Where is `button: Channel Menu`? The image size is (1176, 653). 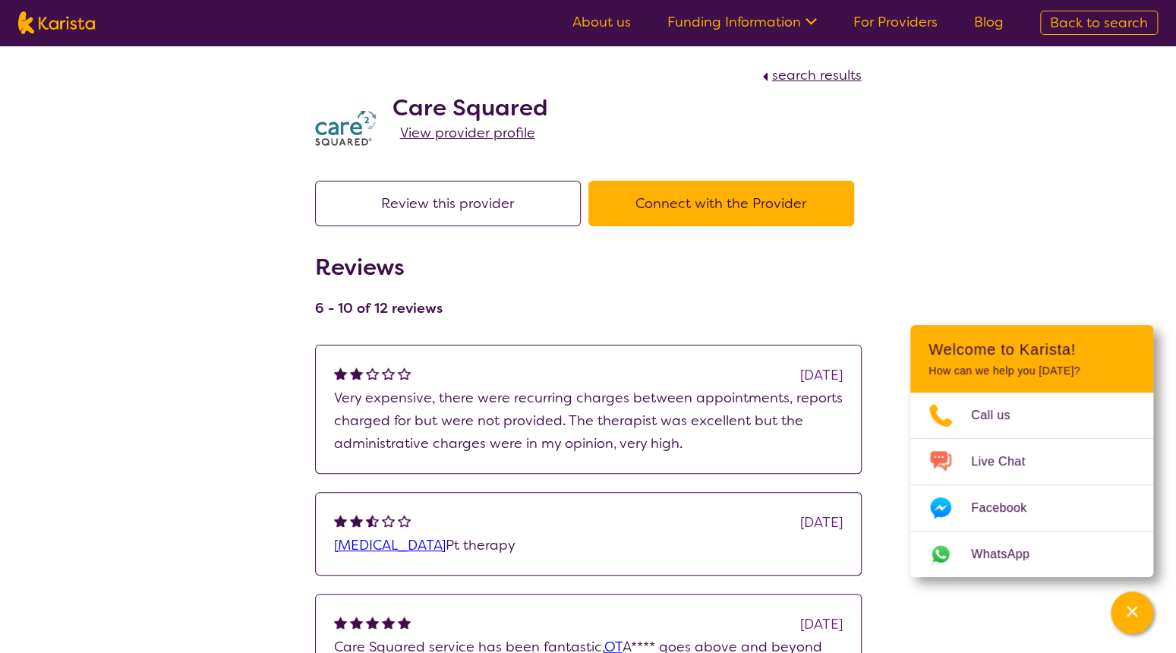
button: Channel Menu is located at coordinates (1132, 613).